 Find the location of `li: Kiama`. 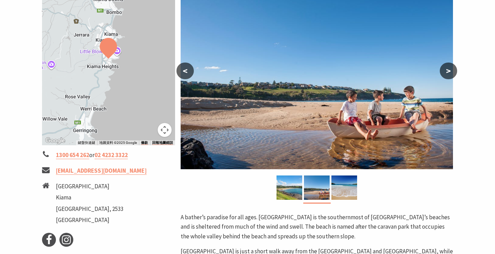

li: Kiama is located at coordinates (90, 197).